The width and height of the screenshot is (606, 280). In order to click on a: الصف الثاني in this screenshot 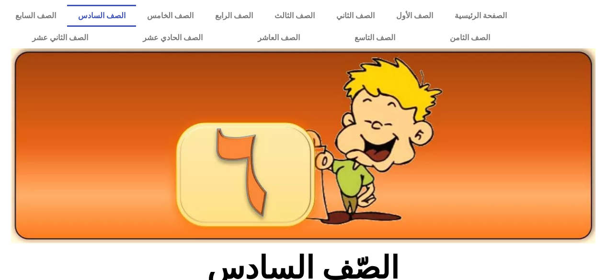, I will do `click(355, 16)`.